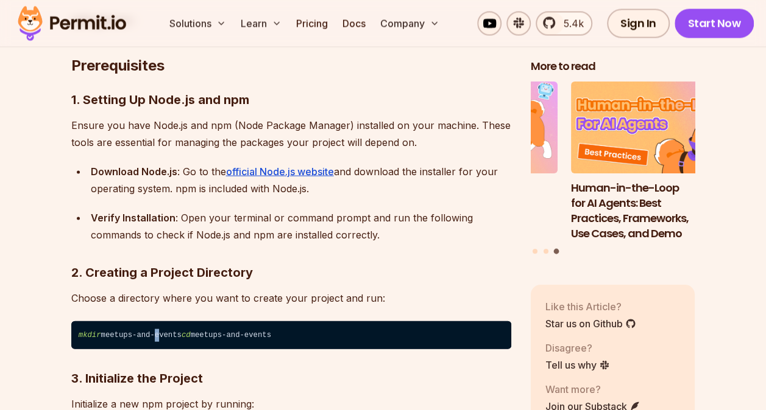 The height and width of the screenshot is (410, 766). I want to click on p: Disagree?, so click(577, 348).